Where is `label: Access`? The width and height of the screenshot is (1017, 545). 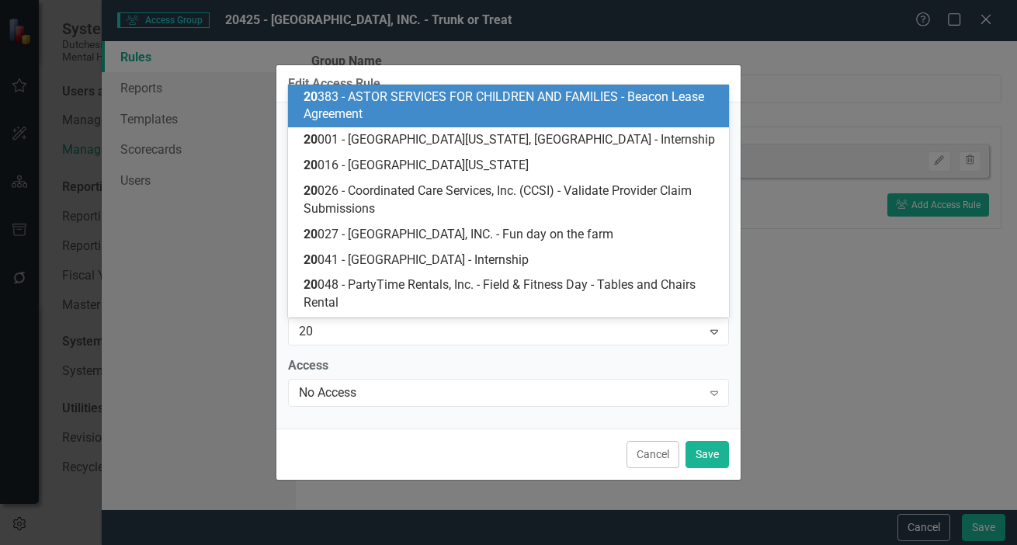 label: Access is located at coordinates (508, 366).